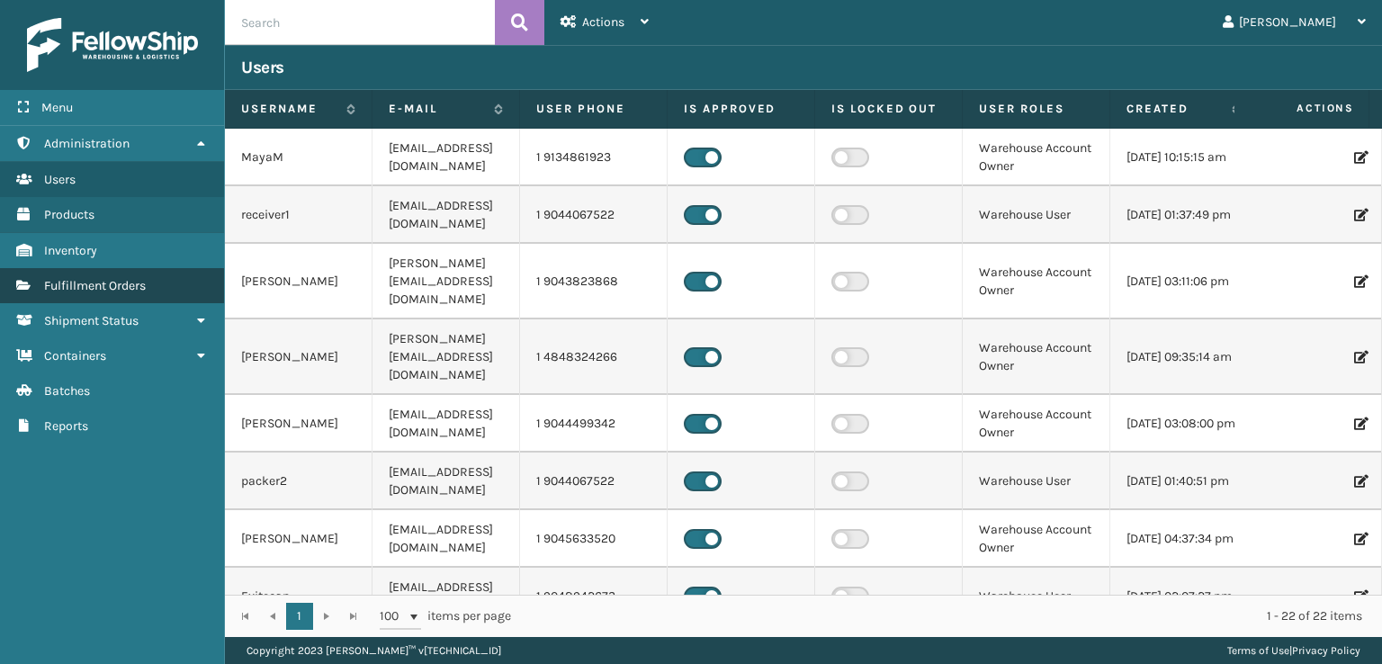 Image resolution: width=1382 pixels, height=664 pixels. What do you see at coordinates (594, 424) in the screenshot?
I see `td: 1 9044499342` at bounding box center [594, 424].